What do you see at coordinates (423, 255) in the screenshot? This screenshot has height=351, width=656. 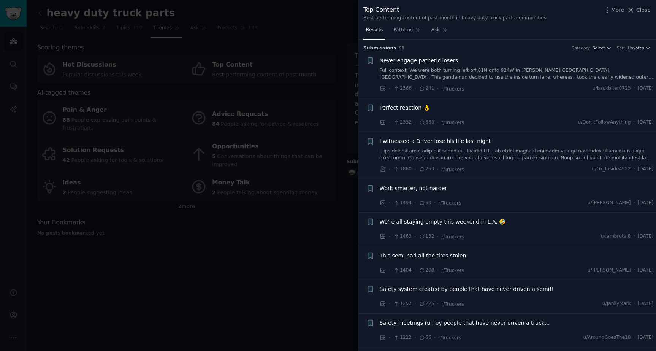 I see `span: This semi had all the tires stolen` at bounding box center [423, 255].